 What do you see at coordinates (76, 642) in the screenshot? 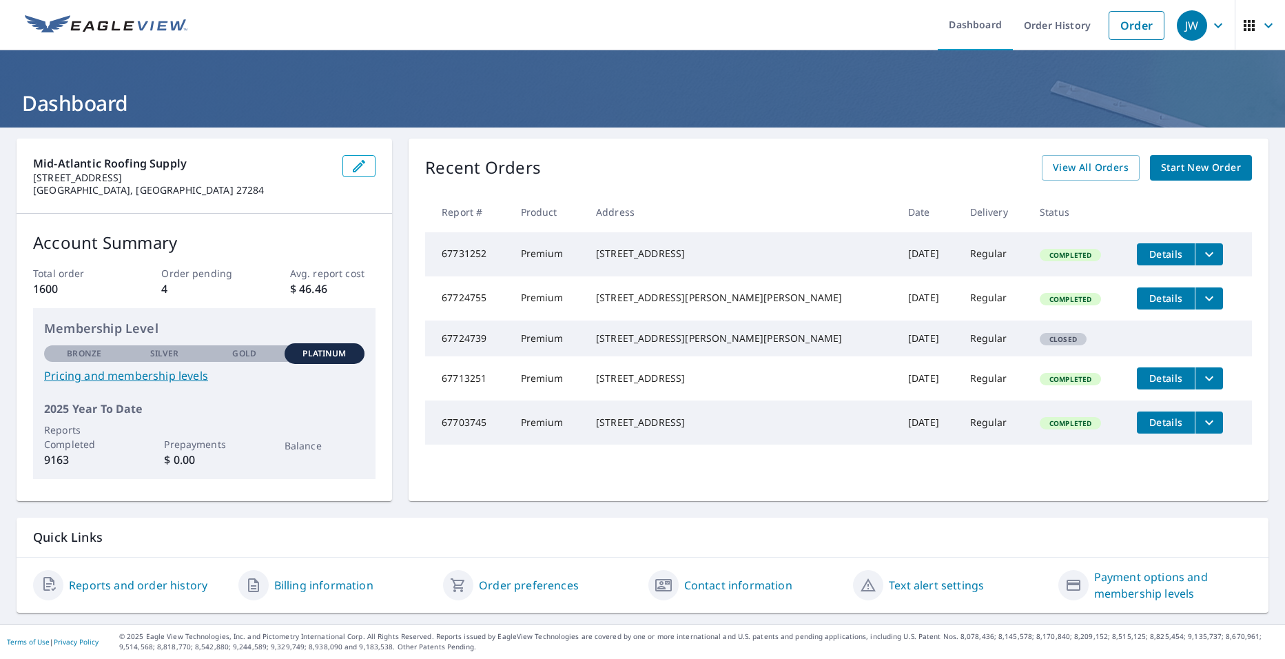
I see `a: Privacy Policy` at bounding box center [76, 642].